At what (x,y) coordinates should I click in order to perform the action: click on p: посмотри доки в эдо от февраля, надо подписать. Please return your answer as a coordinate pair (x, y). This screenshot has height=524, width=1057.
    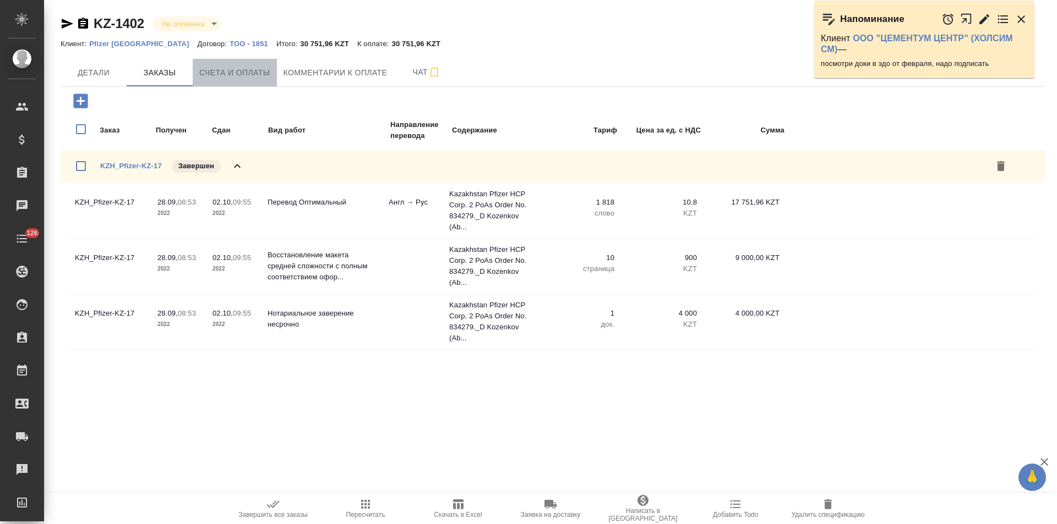
    Looking at the image, I should click on (924, 64).